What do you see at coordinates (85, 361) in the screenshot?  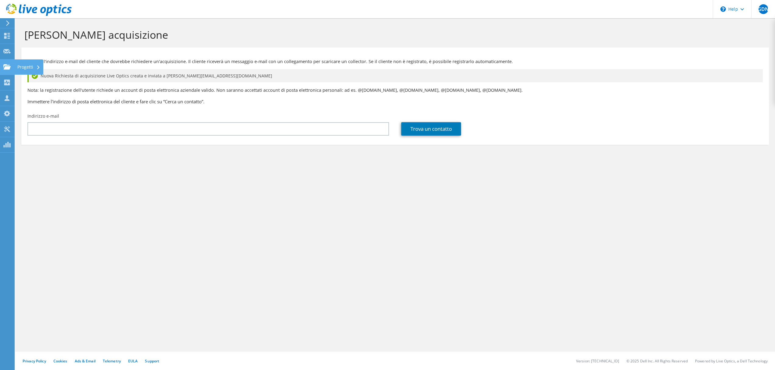 I see `a: Ads & Email` at bounding box center [85, 361].